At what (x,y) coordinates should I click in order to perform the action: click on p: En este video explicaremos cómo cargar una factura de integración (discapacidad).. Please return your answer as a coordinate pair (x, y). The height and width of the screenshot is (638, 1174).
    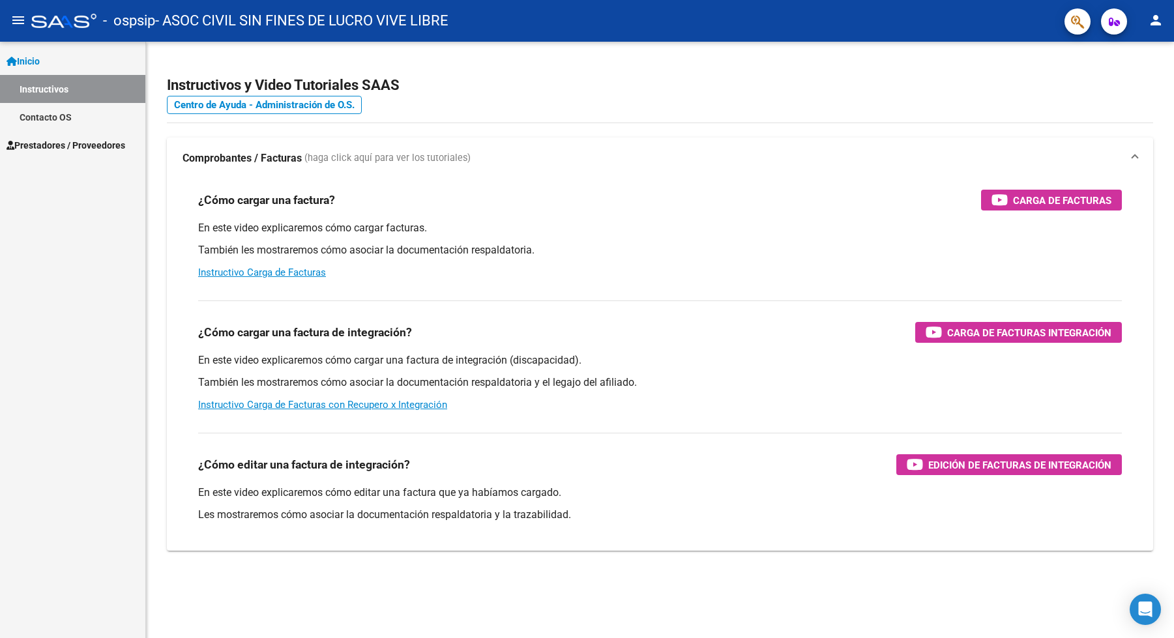
    Looking at the image, I should click on (660, 360).